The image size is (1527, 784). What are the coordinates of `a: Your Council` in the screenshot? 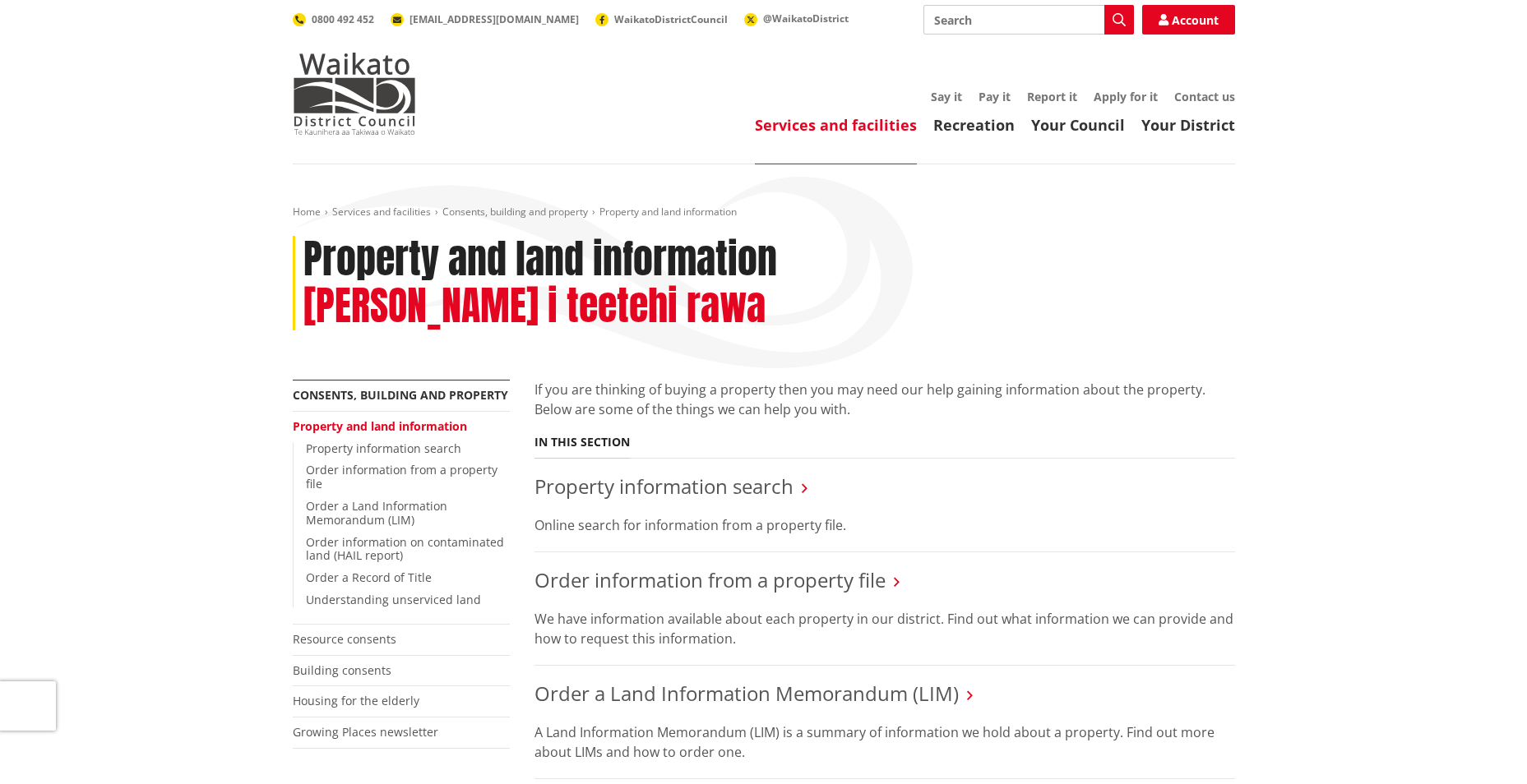 It's located at (1078, 125).